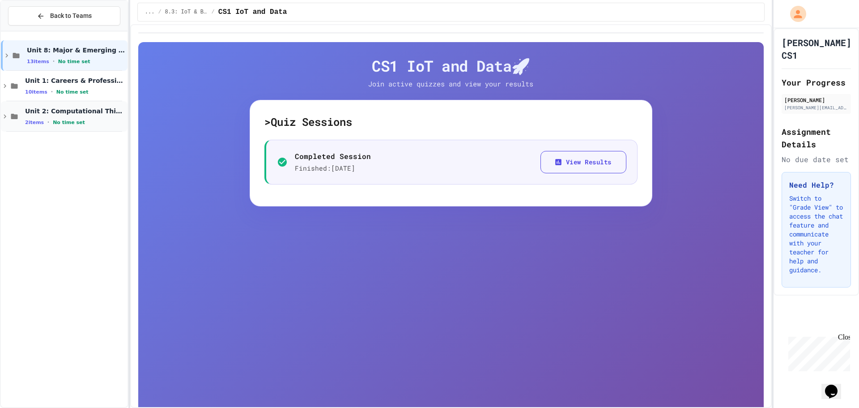  What do you see at coordinates (36, 92) in the screenshot?
I see `span: 10 items` at bounding box center [36, 92].